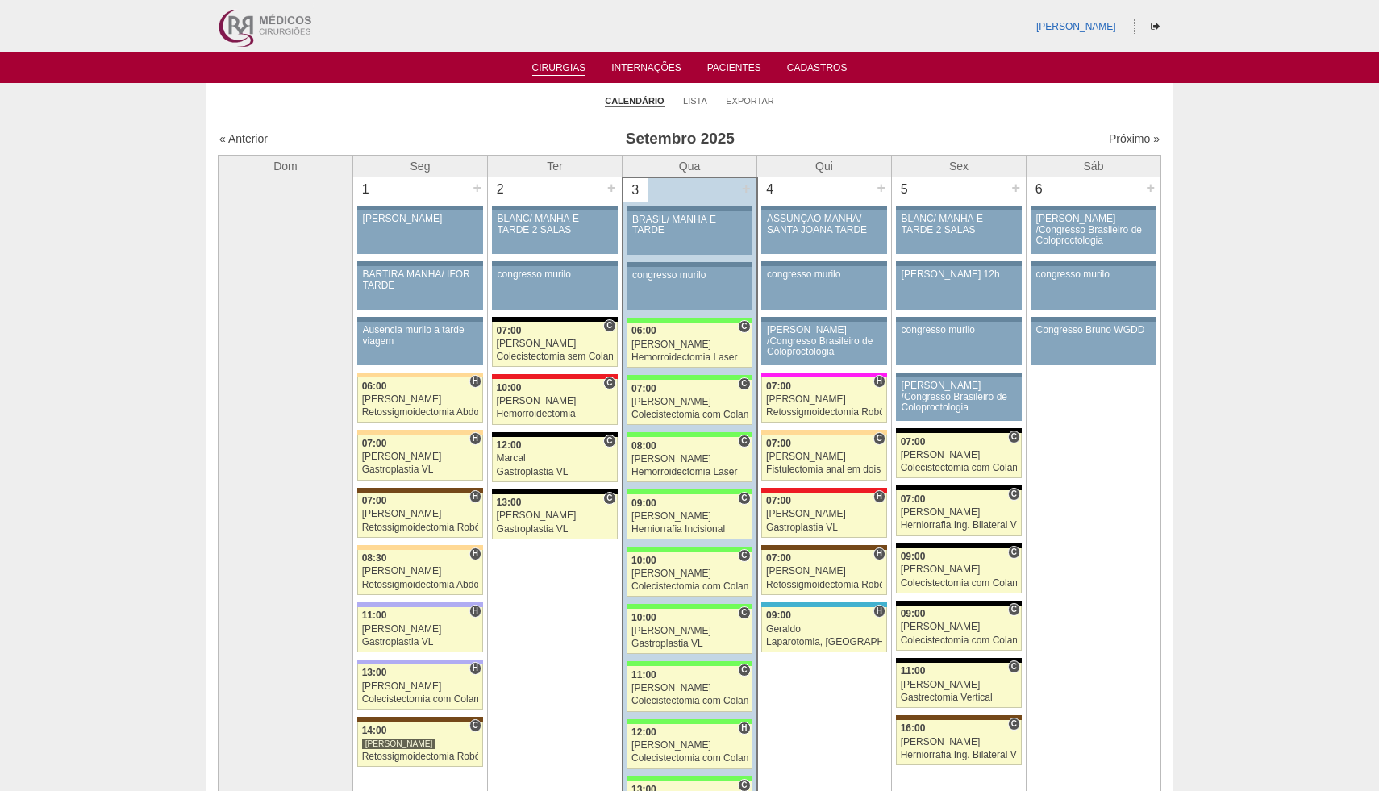 The height and width of the screenshot is (791, 1379). What do you see at coordinates (1134, 139) in the screenshot?
I see `a: Próximo »` at bounding box center [1134, 139].